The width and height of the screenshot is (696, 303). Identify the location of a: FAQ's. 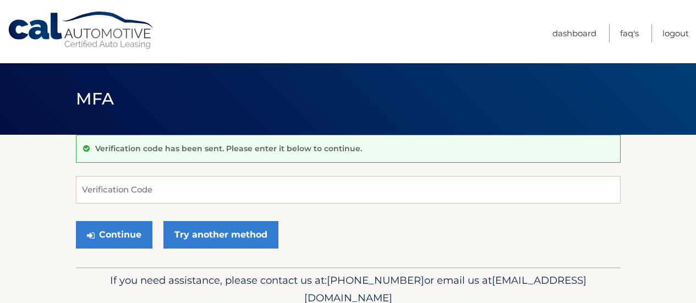
(629, 33).